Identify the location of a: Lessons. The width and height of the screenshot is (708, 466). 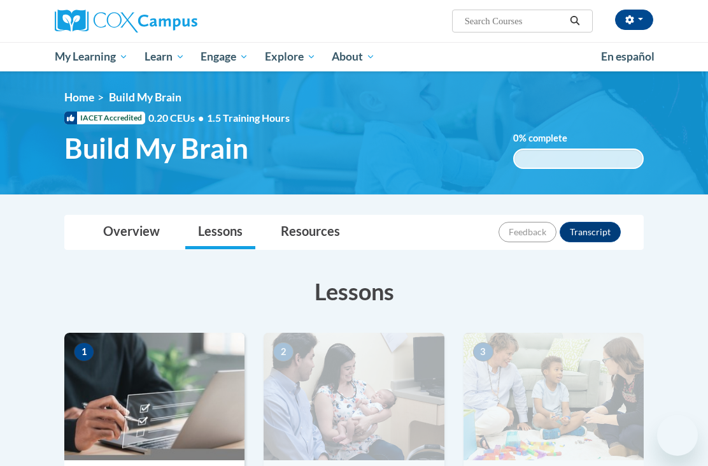
(220, 232).